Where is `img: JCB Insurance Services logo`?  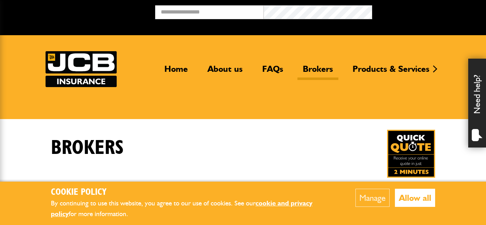
img: JCB Insurance Services logo is located at coordinates (81, 69).